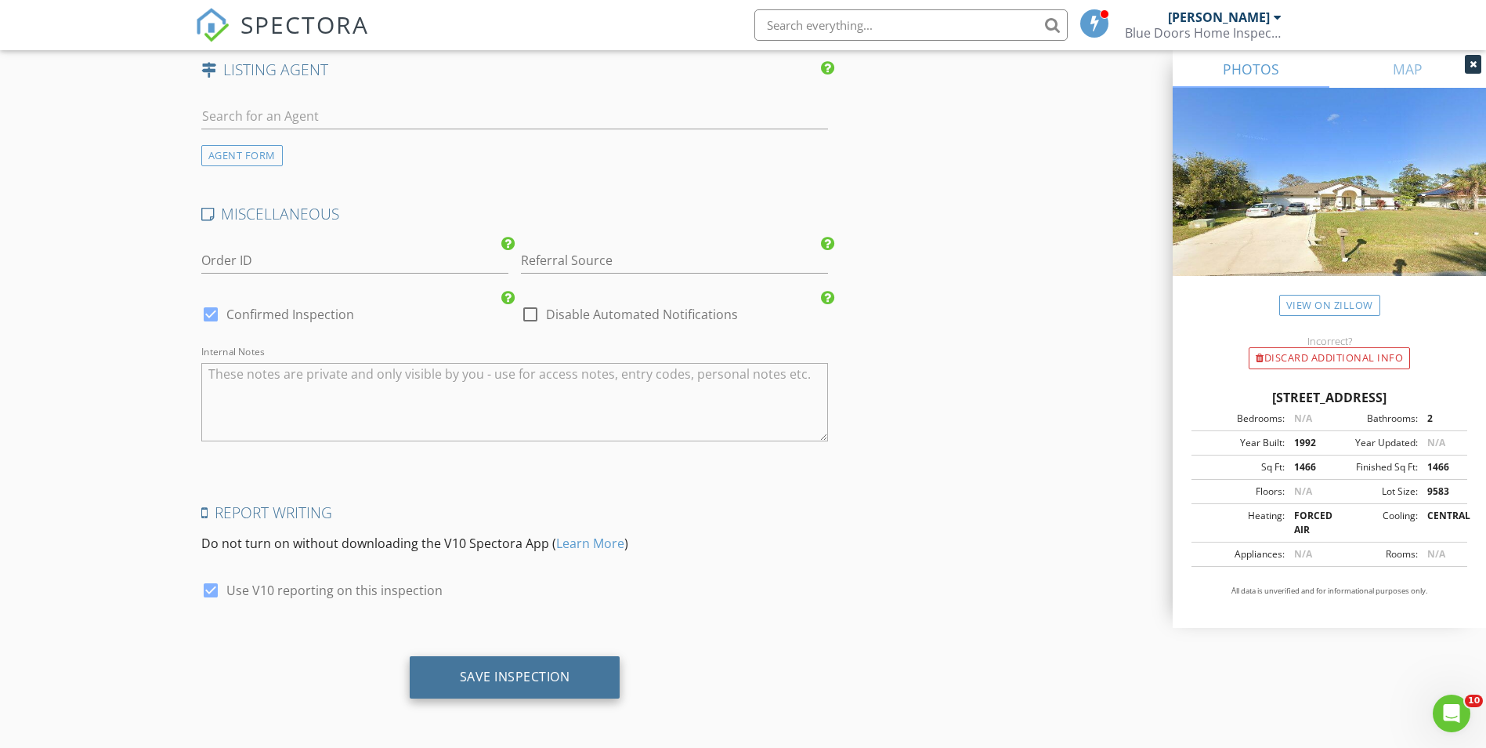 The width and height of the screenshot is (1486, 748). Describe the element at coordinates (590, 543) in the screenshot. I see `a: Learn More` at that location.